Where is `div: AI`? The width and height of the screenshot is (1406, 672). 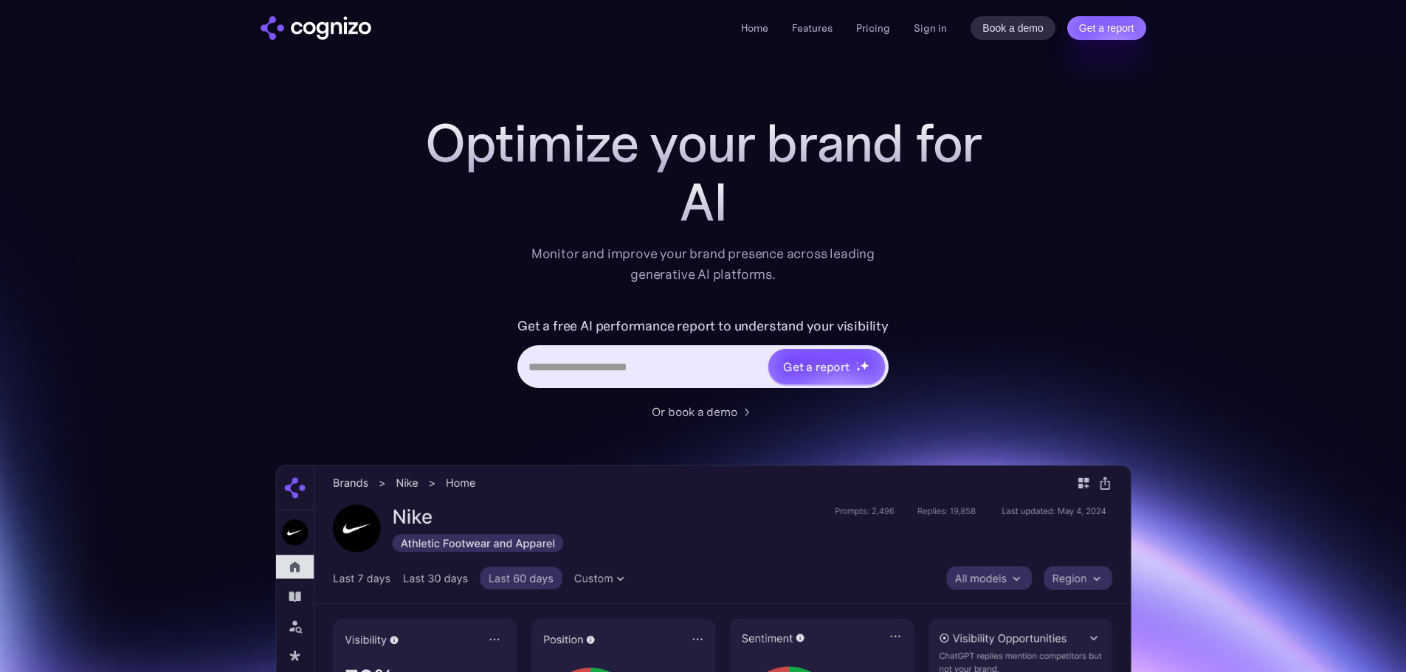 div: AI is located at coordinates (703, 202).